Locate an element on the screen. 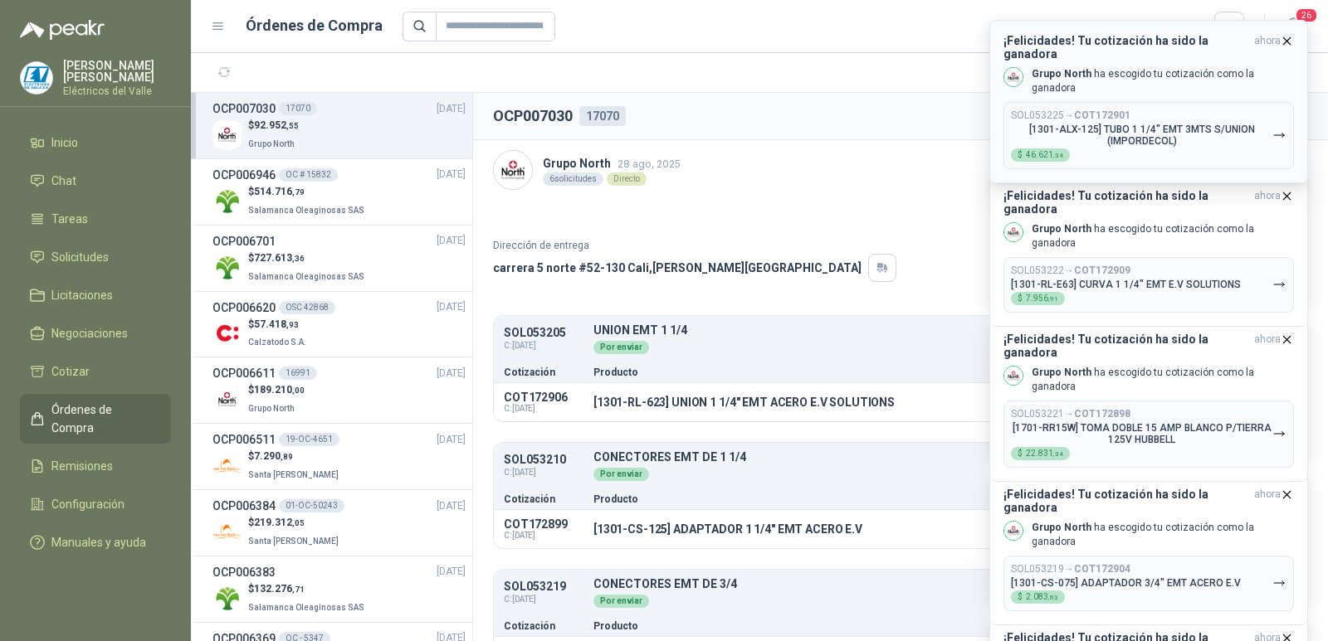  p: SOL053205 is located at coordinates (543, 333).